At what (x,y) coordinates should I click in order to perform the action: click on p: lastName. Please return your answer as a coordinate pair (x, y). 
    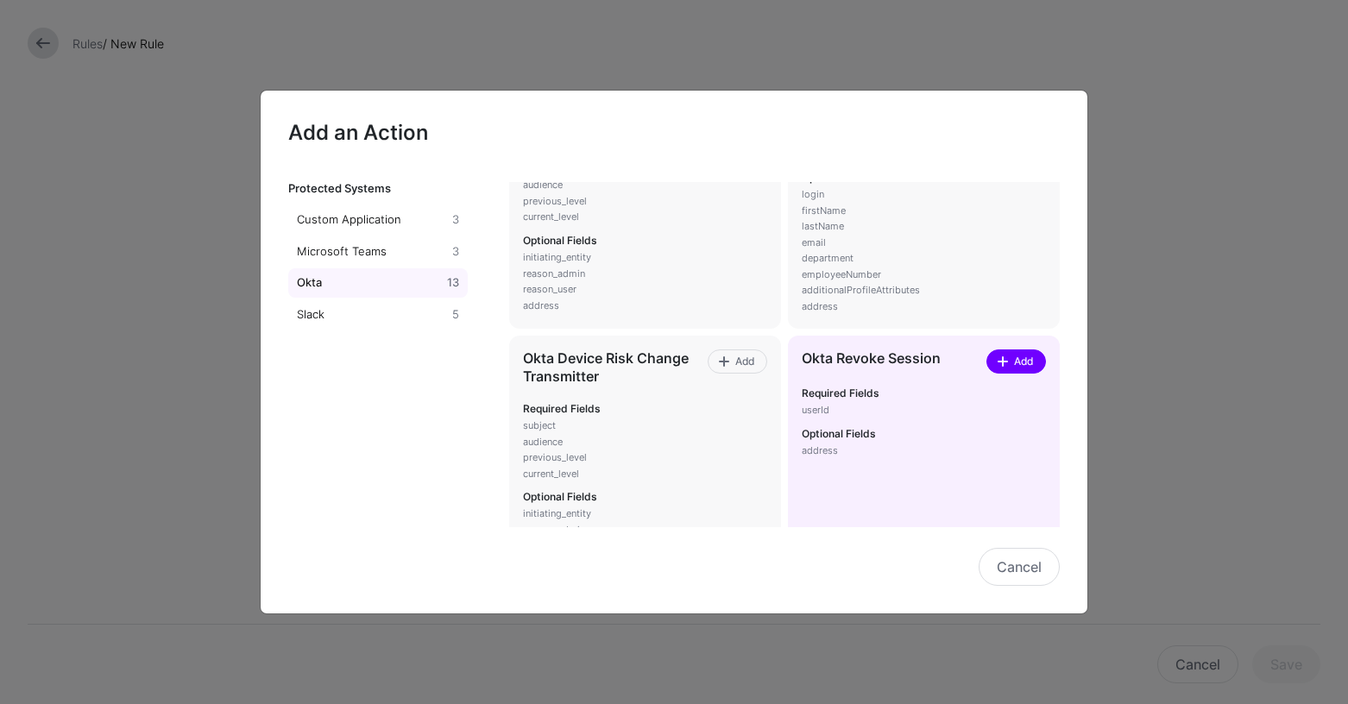
    Looking at the image, I should click on (923, 226).